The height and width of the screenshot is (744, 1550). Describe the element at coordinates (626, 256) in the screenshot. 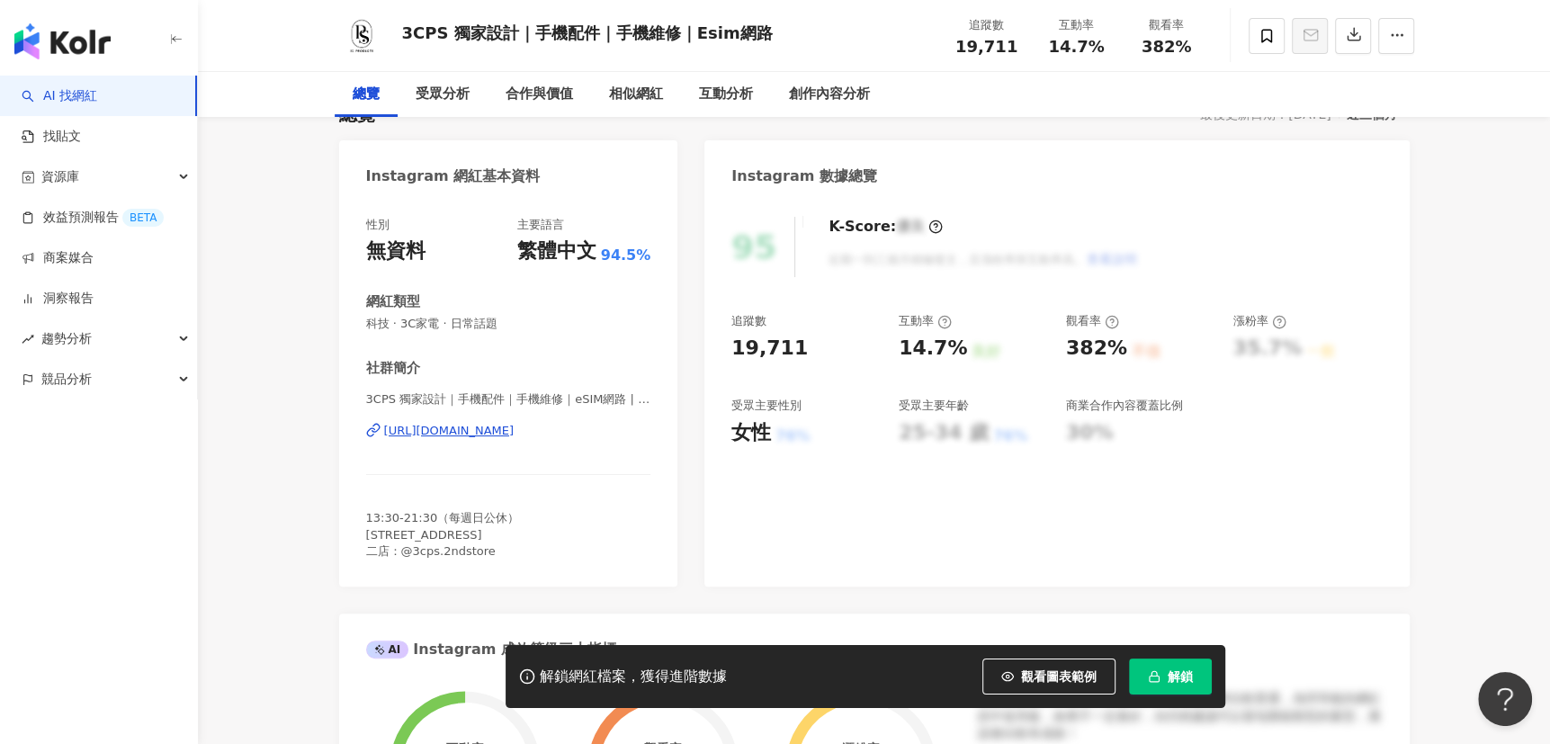

I see `span: 94.5%` at that location.